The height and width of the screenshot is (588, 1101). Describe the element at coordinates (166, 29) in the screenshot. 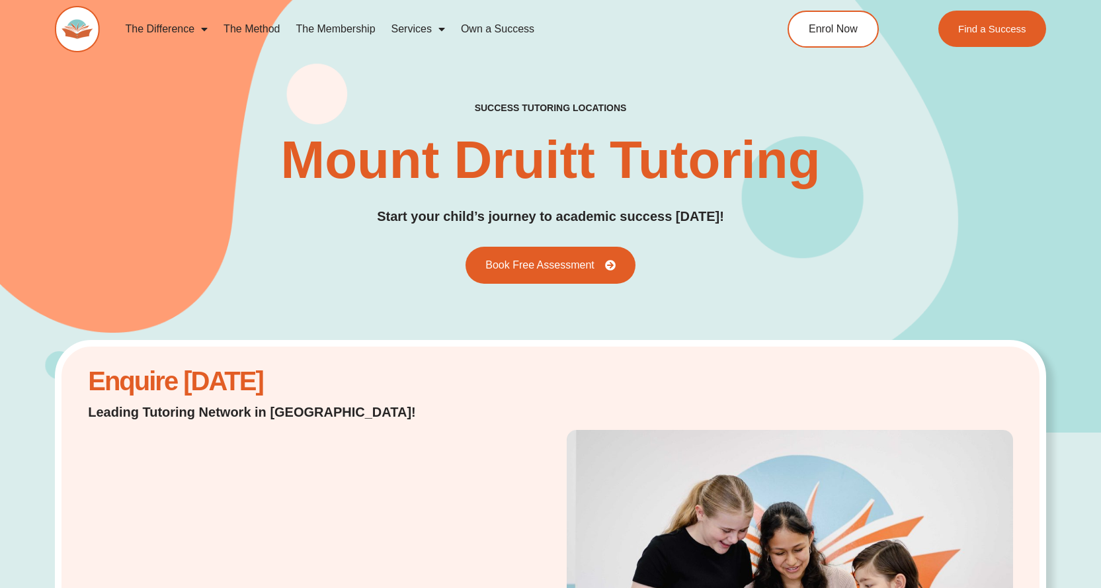

I see `a: The Difference` at that location.